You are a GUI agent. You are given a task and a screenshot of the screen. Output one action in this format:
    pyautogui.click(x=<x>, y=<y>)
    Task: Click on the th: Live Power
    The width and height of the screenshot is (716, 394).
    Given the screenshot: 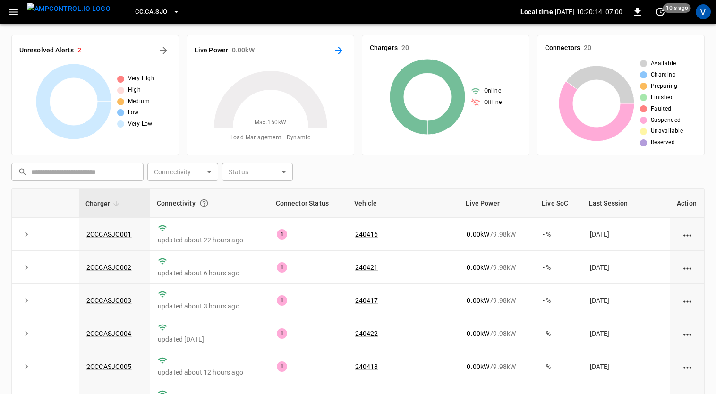 What is the action you would take?
    pyautogui.click(x=497, y=203)
    